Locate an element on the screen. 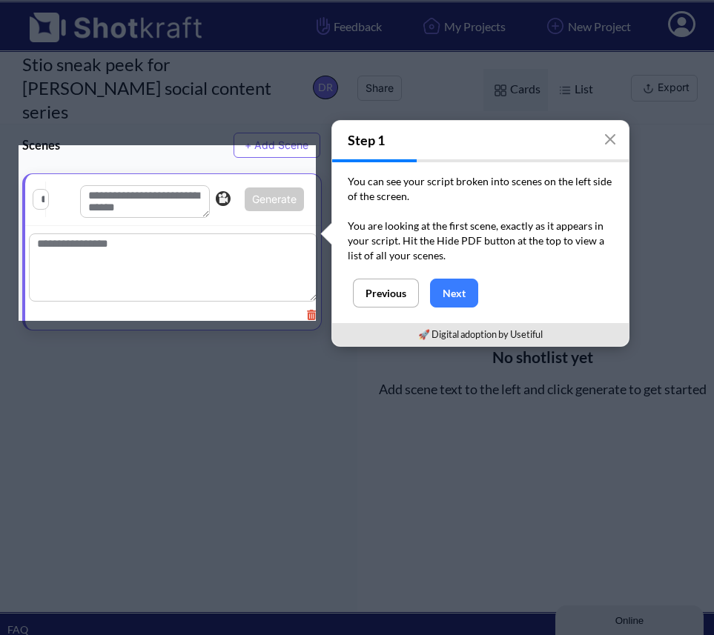  p: You are looking at the first scene, exactly as it appears in your script. Hit the Hide PDF button... is located at coordinates (481, 241).